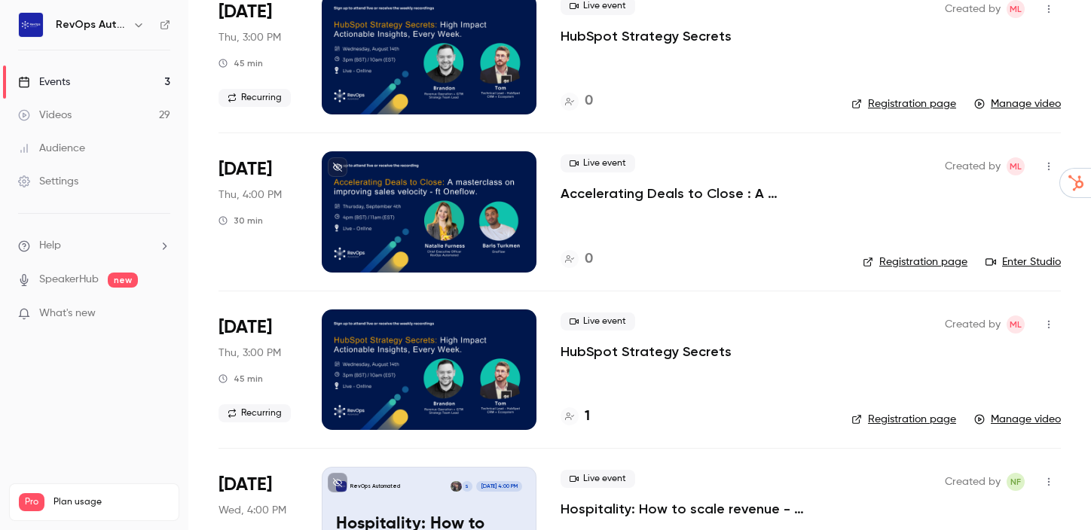 This screenshot has height=530, width=1091. I want to click on span: Wed, 4:00 PM, so click(252, 511).